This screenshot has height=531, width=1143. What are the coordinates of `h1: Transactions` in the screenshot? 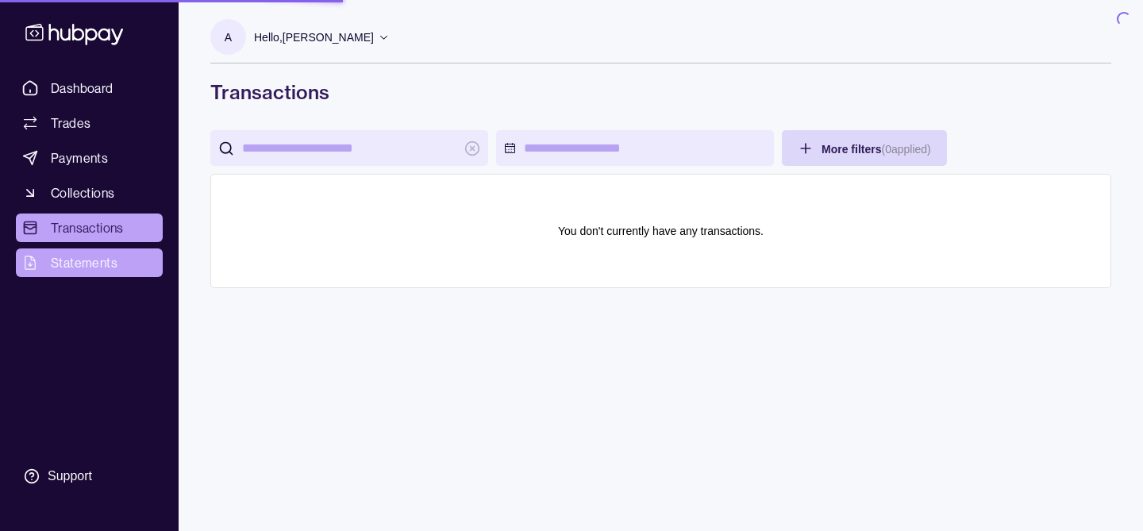 It's located at (660, 92).